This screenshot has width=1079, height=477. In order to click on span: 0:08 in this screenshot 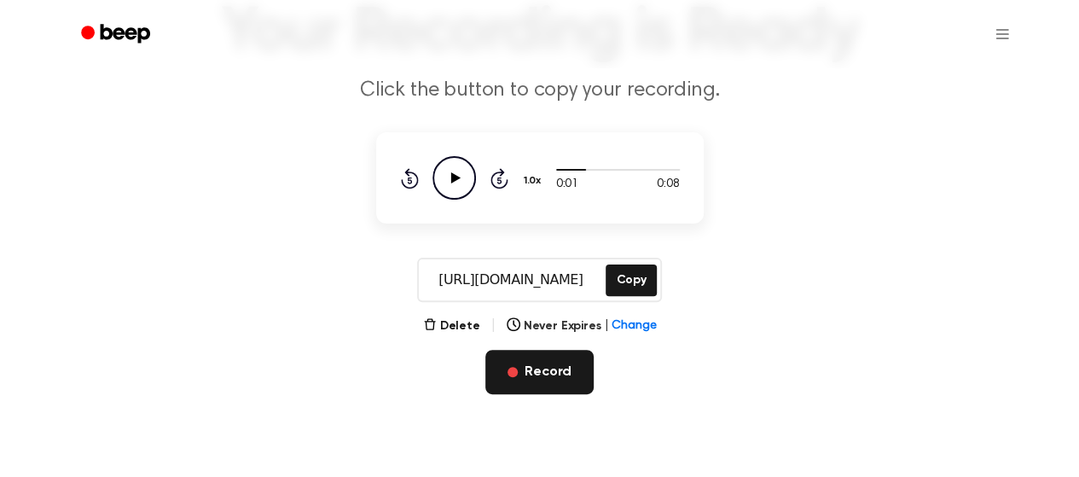, I will do `click(668, 184)`.